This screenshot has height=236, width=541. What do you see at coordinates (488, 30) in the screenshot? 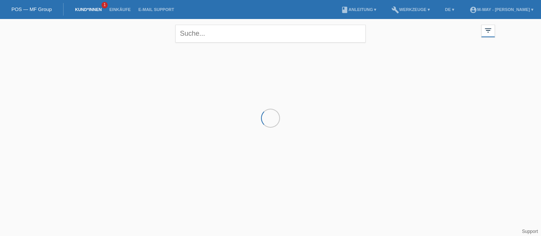
I see `i: filter_list` at bounding box center [488, 30].